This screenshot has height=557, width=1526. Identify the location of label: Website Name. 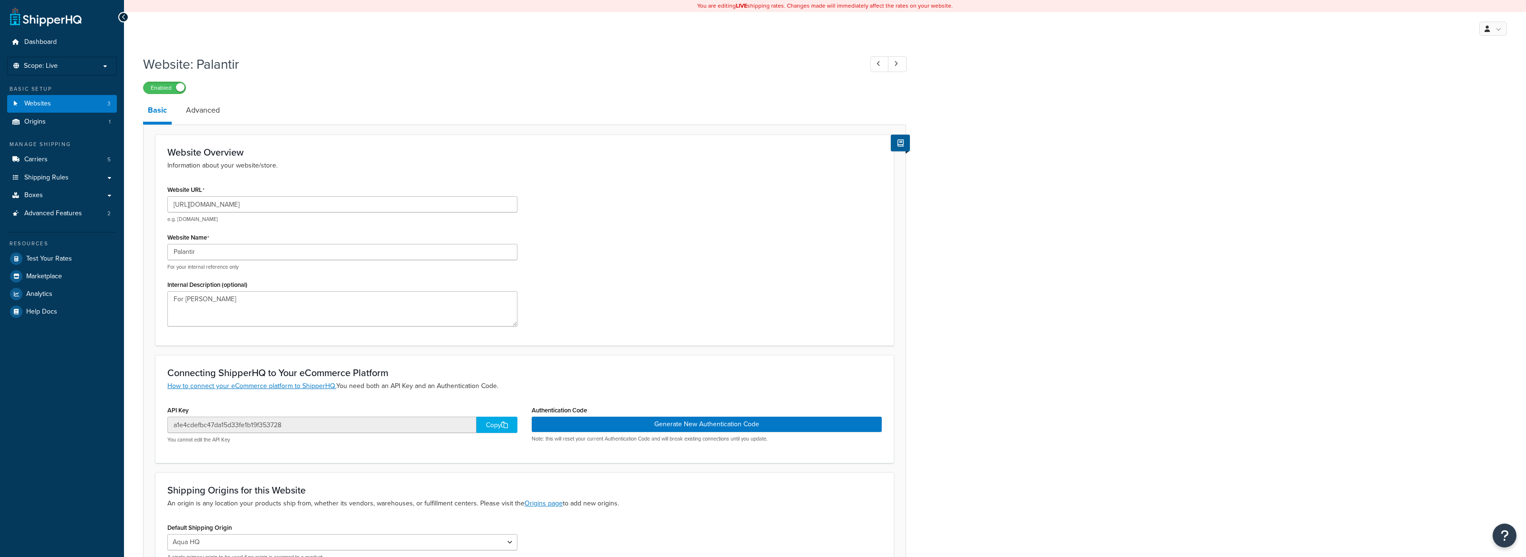
(188, 238).